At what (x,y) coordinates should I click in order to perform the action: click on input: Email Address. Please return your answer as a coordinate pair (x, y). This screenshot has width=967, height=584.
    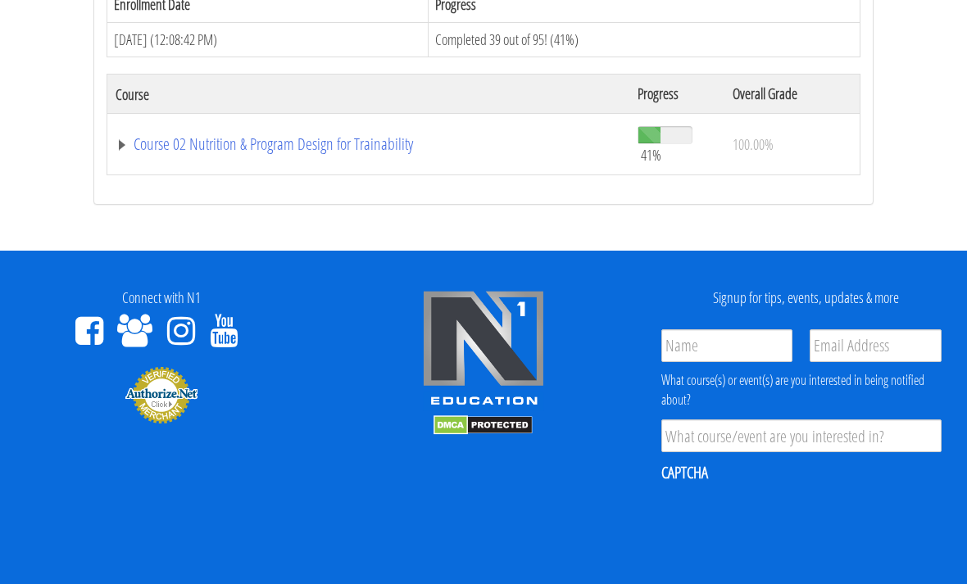
    Looking at the image, I should click on (875, 346).